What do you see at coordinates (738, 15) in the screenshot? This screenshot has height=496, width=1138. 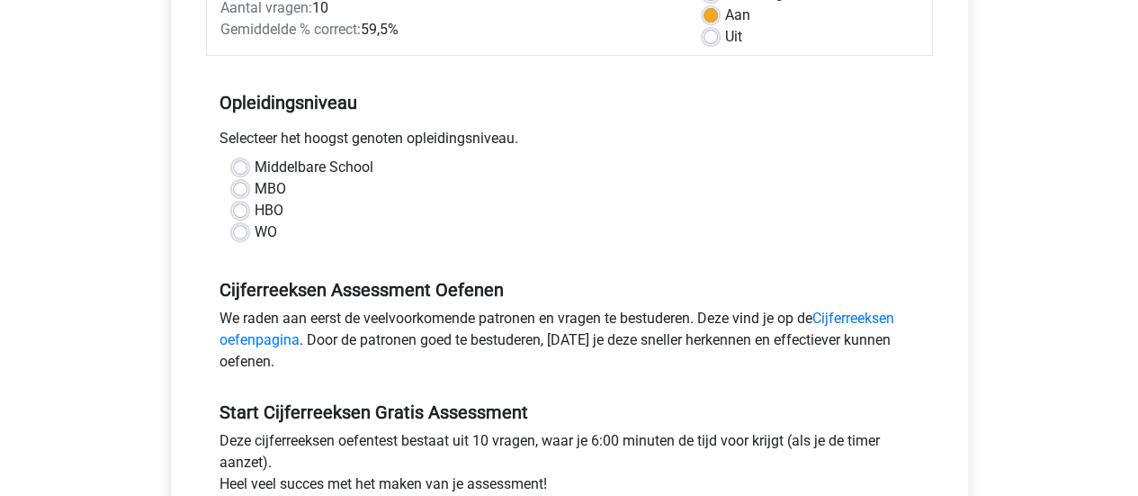 I see `label: Aan` at bounding box center [738, 15].